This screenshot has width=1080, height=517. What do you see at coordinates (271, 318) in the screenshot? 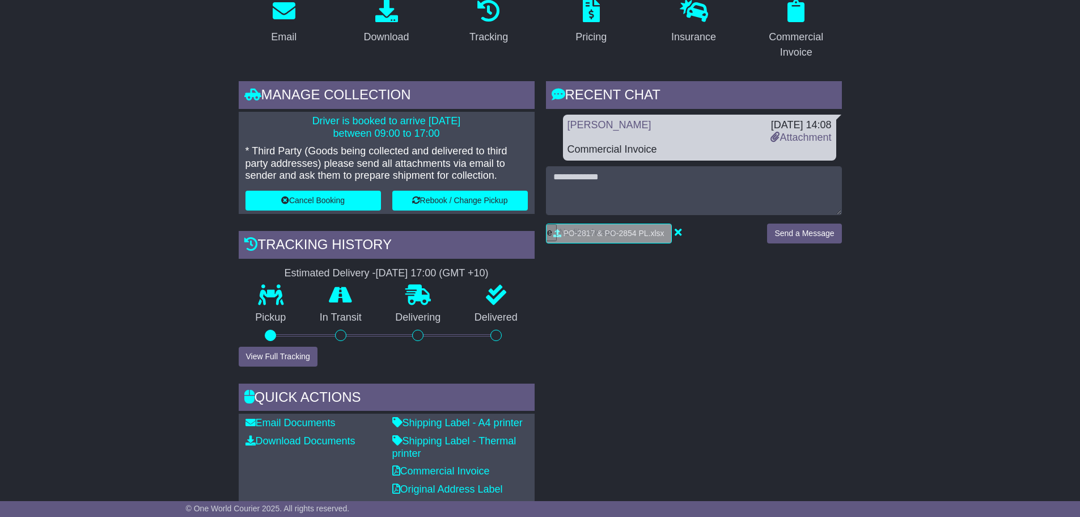
I see `p: Pickup` at bounding box center [271, 318].